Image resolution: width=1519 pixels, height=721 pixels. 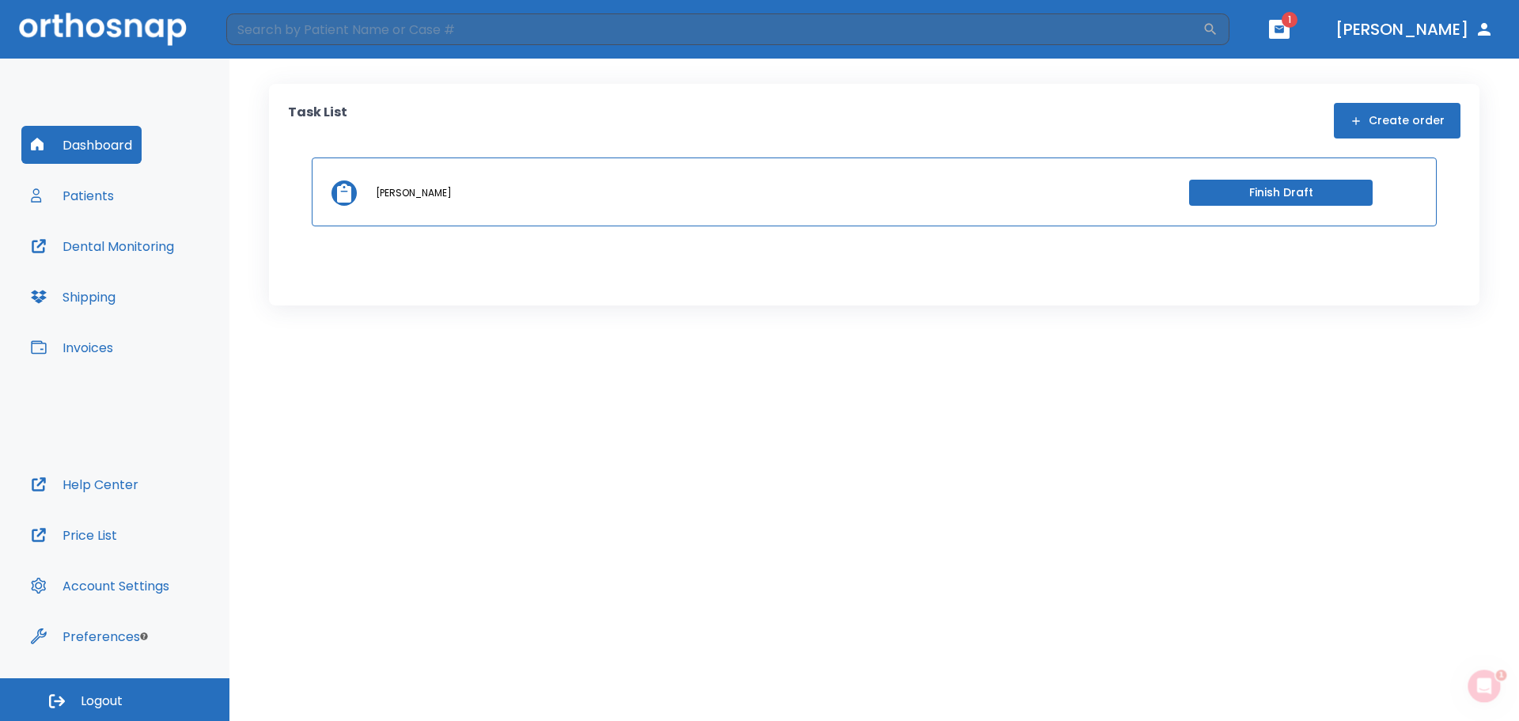 I want to click on button: Price List, so click(x=74, y=535).